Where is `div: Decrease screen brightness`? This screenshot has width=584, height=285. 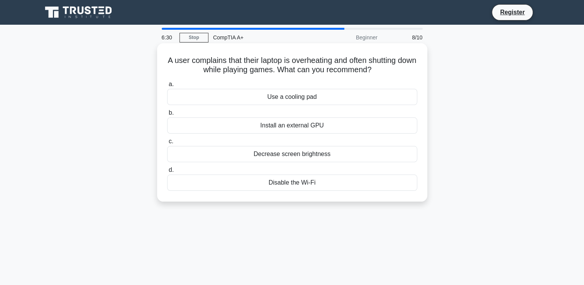
div: Decrease screen brightness is located at coordinates (292, 154).